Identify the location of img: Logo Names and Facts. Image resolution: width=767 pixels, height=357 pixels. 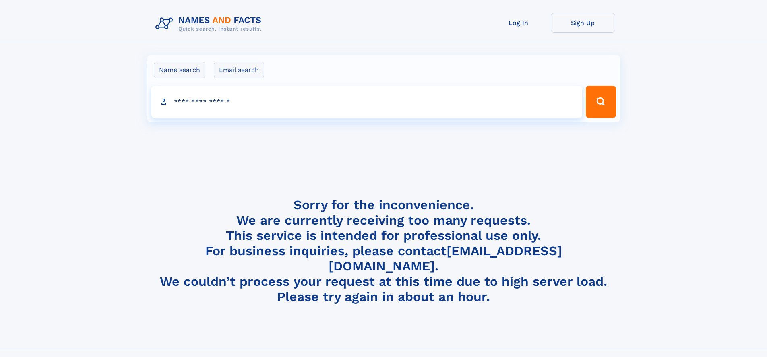
(210, 24).